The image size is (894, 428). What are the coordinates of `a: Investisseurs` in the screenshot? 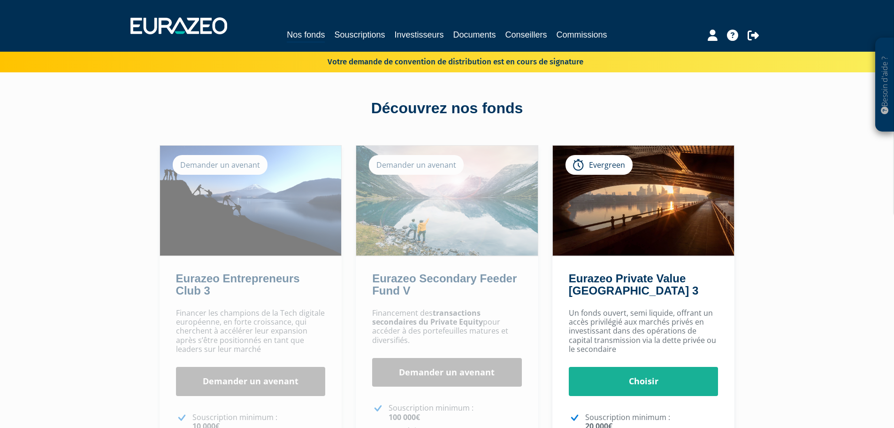 It's located at (419, 35).